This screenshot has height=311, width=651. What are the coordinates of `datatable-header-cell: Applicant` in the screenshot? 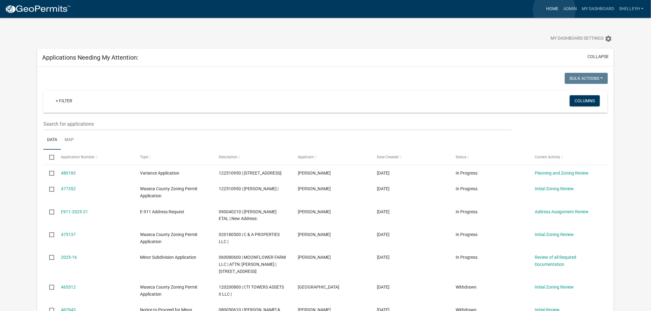 It's located at (331, 157).